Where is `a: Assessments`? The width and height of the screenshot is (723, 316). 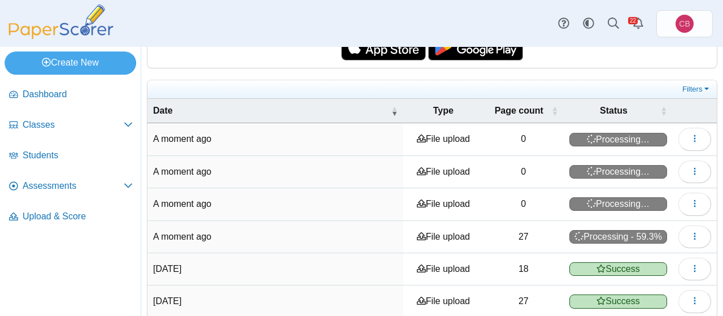
a: Assessments is located at coordinates (71, 186).